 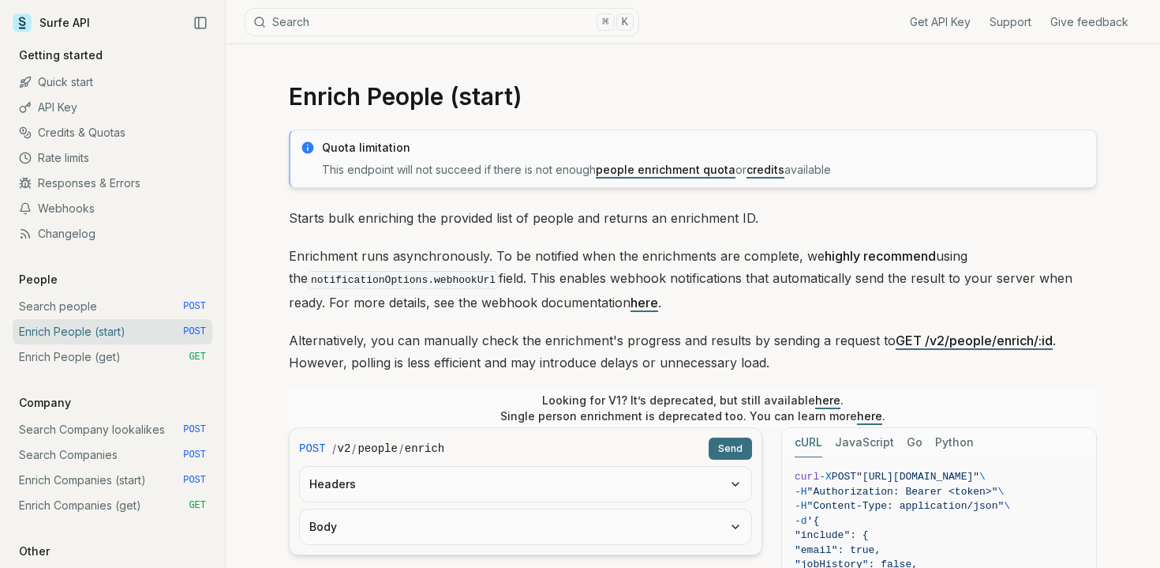 What do you see at coordinates (112, 133) in the screenshot?
I see `a: Credits & Quotas` at bounding box center [112, 133].